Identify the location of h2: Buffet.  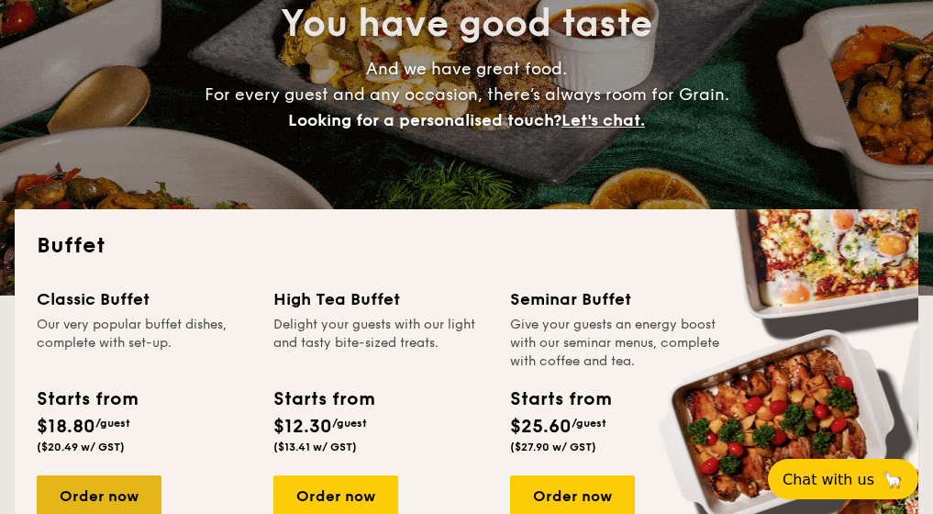
(466, 246).